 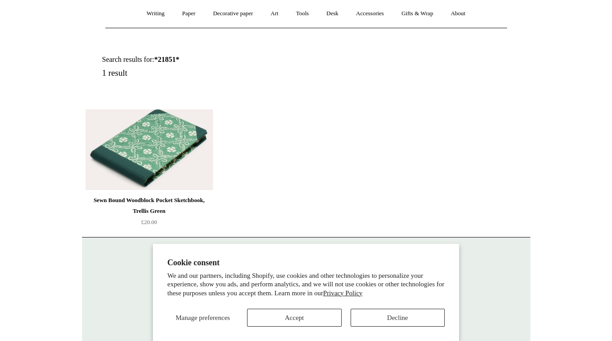 I want to click on a: Gifts & Wrap, so click(x=417, y=13).